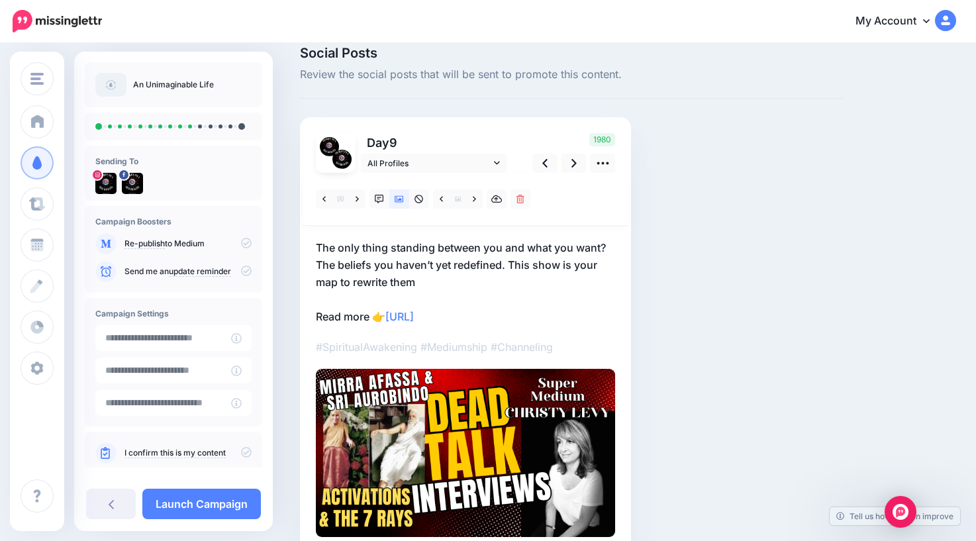 The width and height of the screenshot is (976, 541). Describe the element at coordinates (188, 244) in the screenshot. I see `p: to Medium` at that location.